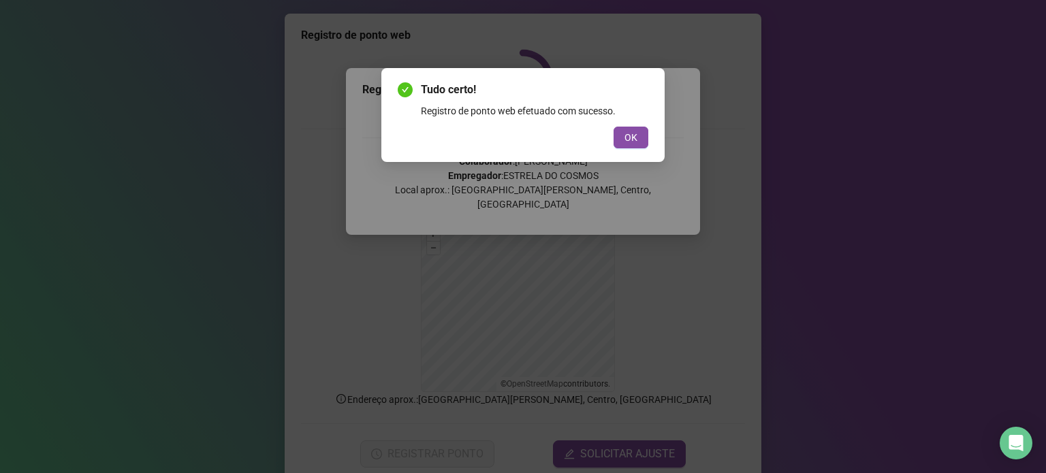 This screenshot has height=473, width=1046. Describe the element at coordinates (535, 111) in the screenshot. I see `div: Registro de ponto web efetuado com sucesso.` at that location.